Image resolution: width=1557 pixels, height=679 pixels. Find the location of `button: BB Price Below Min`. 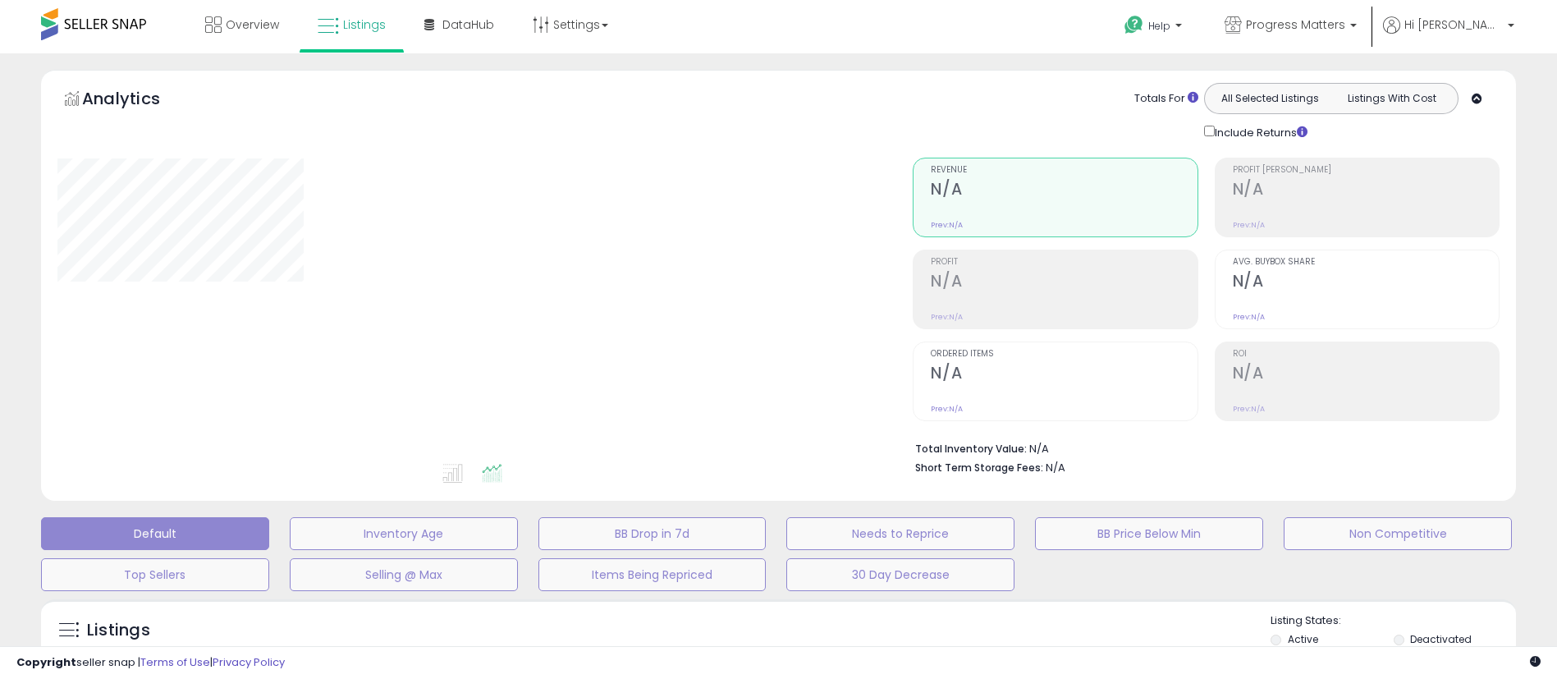

button: BB Price Below Min is located at coordinates (1149, 533).